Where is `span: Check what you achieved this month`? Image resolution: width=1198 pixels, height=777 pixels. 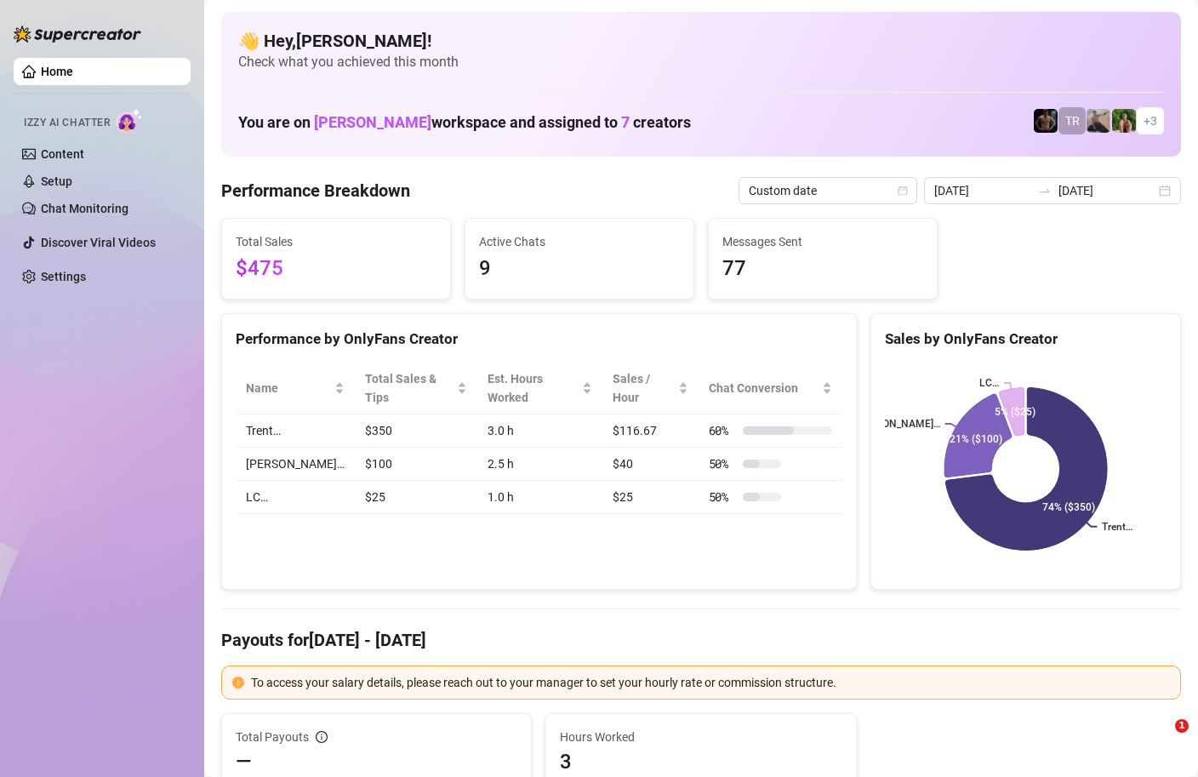
span: Check what you achieved this month is located at coordinates (701, 62).